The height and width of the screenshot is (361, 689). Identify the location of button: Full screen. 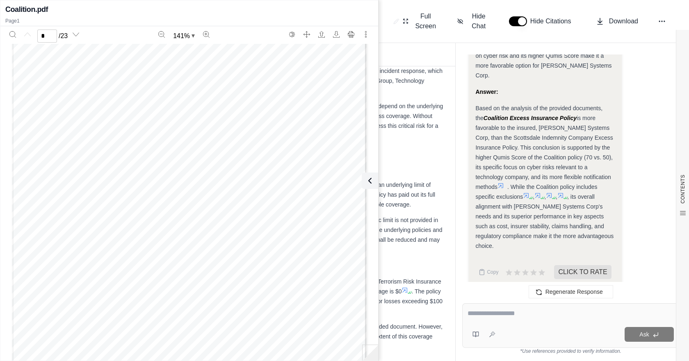
(307, 34).